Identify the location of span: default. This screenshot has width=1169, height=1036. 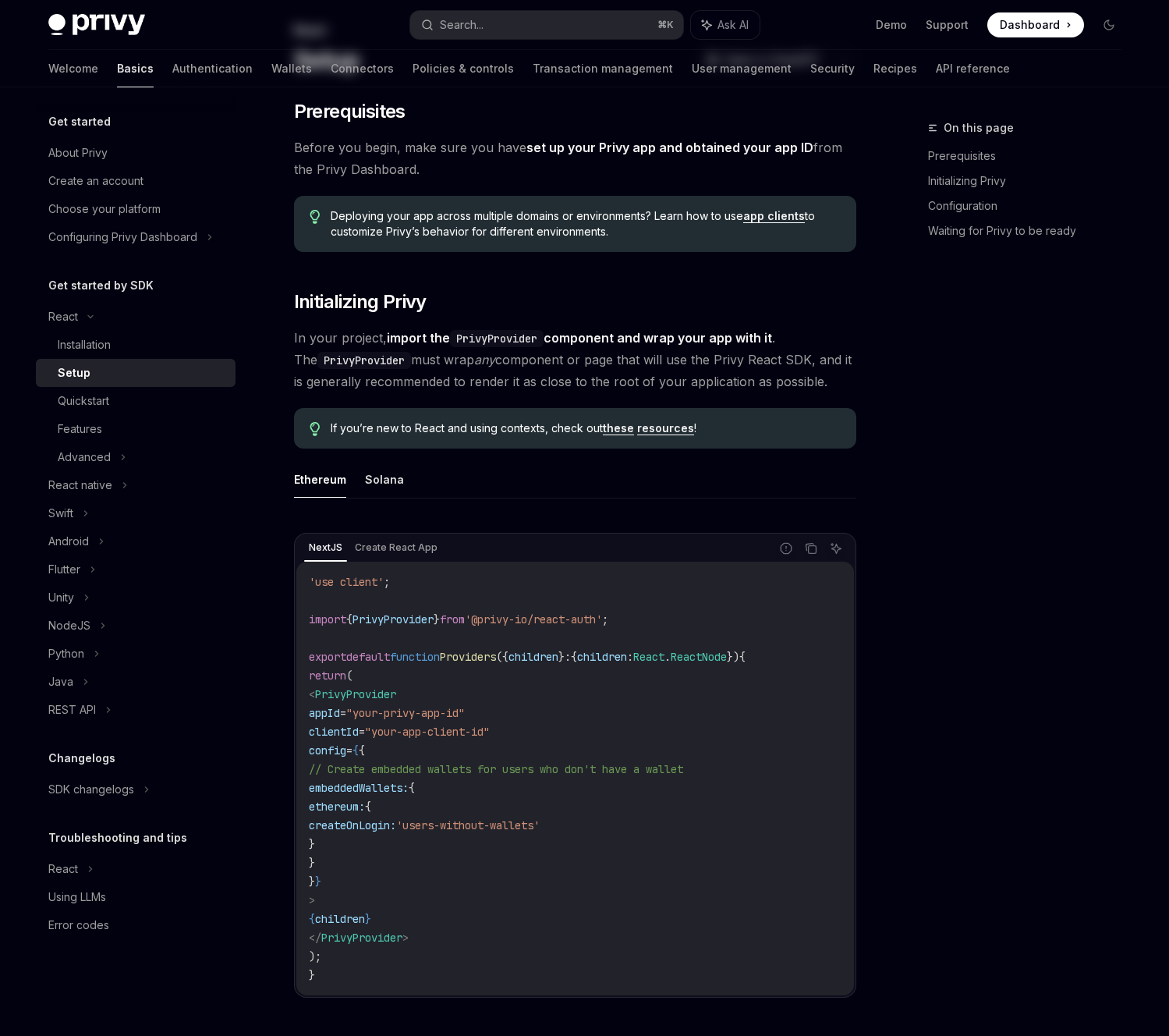
(368, 657).